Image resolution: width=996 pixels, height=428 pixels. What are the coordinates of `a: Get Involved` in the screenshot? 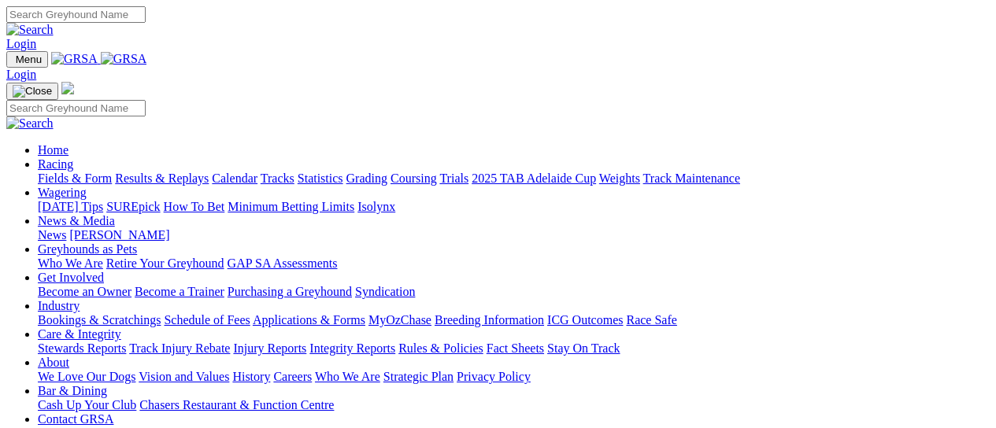 It's located at (71, 277).